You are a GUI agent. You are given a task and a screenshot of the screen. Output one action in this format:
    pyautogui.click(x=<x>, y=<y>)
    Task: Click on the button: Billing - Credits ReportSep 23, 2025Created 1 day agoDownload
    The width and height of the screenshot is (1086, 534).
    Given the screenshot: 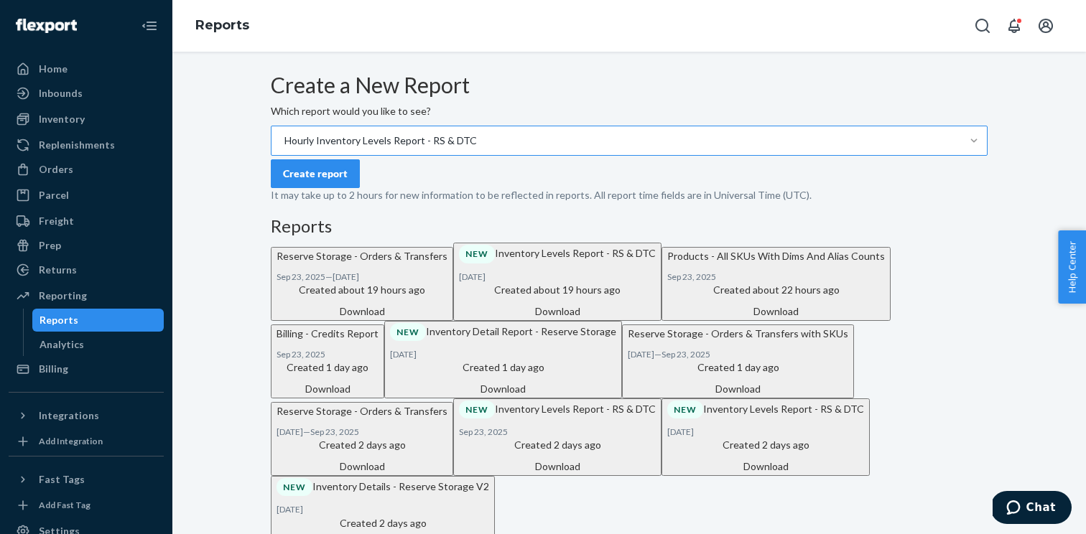 What is the action you would take?
    pyautogui.click(x=327, y=361)
    